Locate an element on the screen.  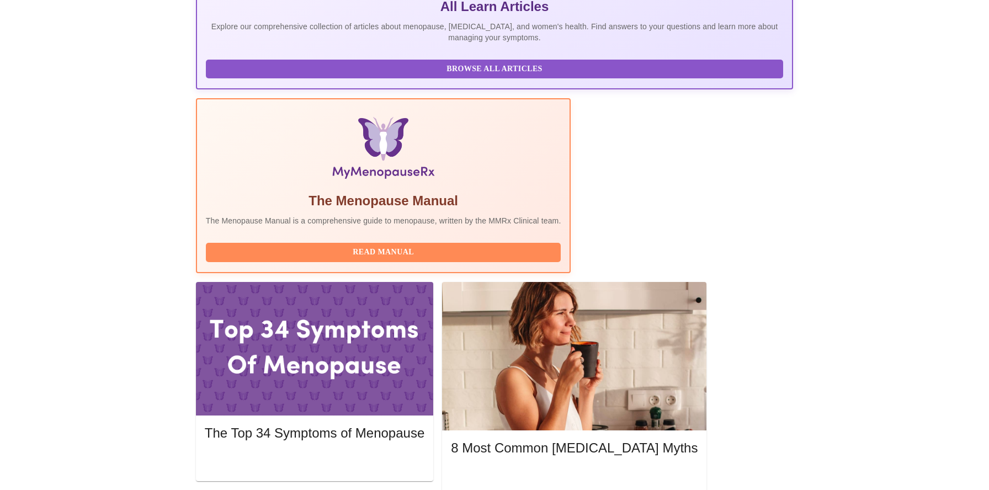
a: Browse All Articles is located at coordinates (496, 68).